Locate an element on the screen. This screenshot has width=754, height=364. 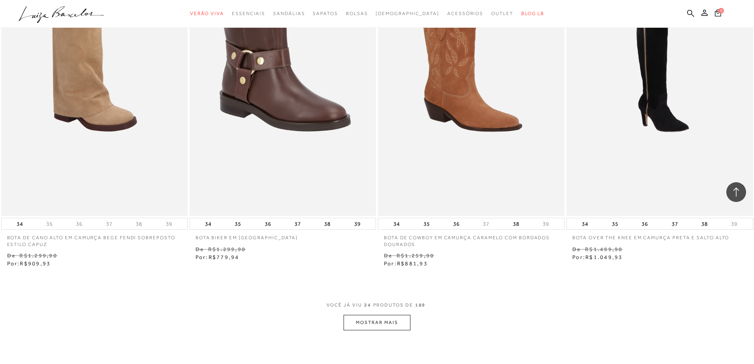
span: Verão Viva is located at coordinates (207, 13).